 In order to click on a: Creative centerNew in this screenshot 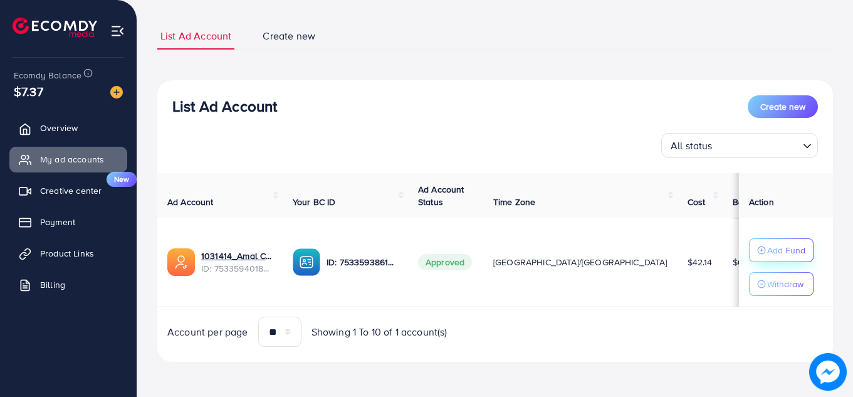, I will do `click(68, 190)`.